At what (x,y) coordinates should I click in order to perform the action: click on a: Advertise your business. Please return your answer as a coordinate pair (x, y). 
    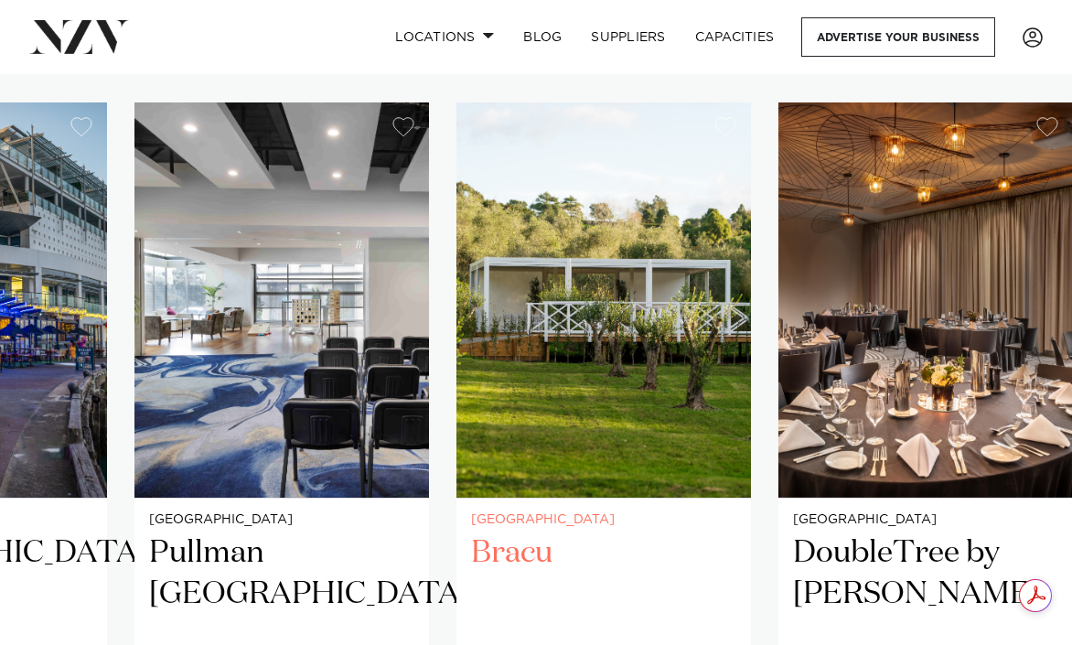
    Looking at the image, I should click on (898, 37).